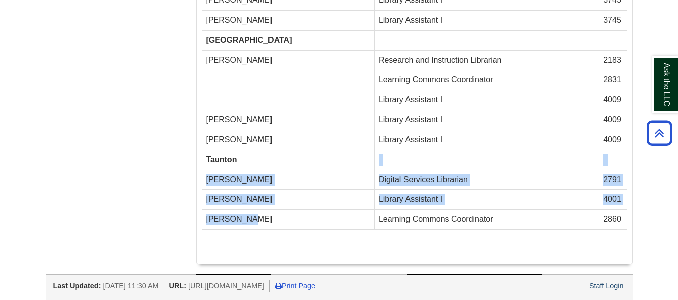 This screenshot has height=300, width=678. I want to click on td: 2860, so click(612, 220).